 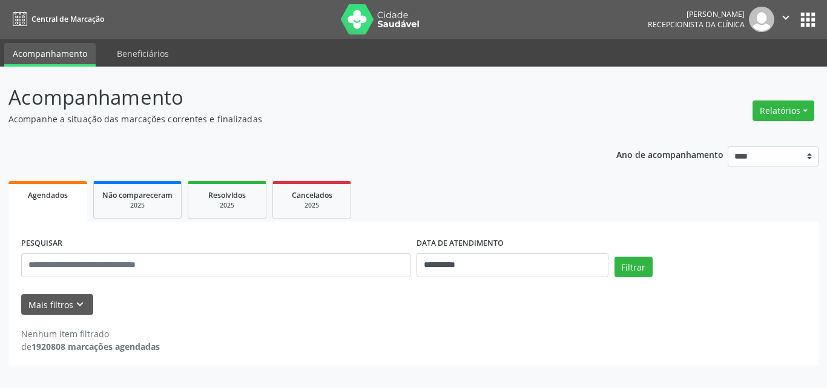 I want to click on span: Agendados, so click(x=48, y=195).